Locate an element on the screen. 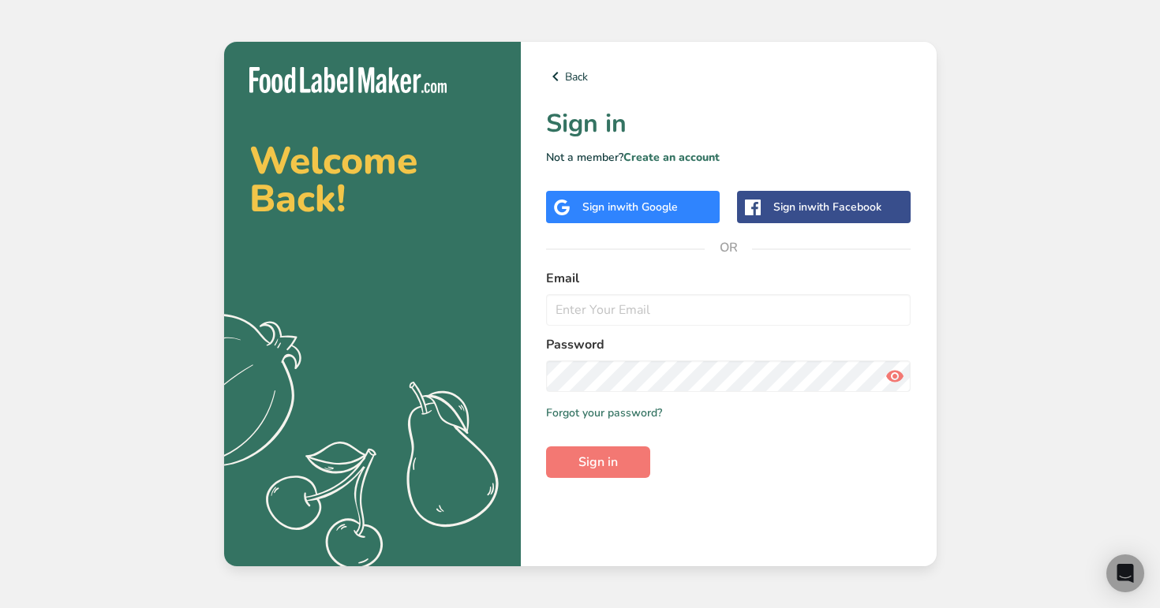 Image resolution: width=1160 pixels, height=608 pixels. a: Back is located at coordinates (728, 77).